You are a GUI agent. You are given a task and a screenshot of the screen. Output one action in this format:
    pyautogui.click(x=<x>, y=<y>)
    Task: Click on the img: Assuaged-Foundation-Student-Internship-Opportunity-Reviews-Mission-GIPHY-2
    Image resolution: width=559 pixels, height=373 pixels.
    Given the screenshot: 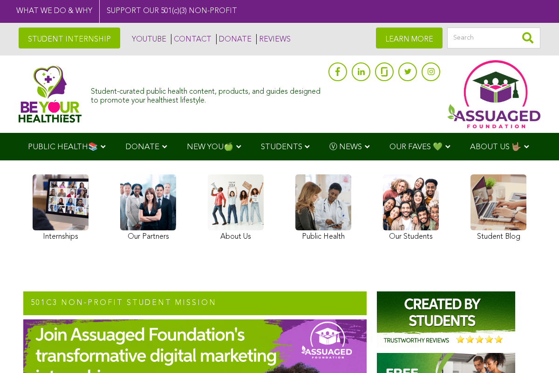 What is the action you would take?
    pyautogui.click(x=446, y=319)
    